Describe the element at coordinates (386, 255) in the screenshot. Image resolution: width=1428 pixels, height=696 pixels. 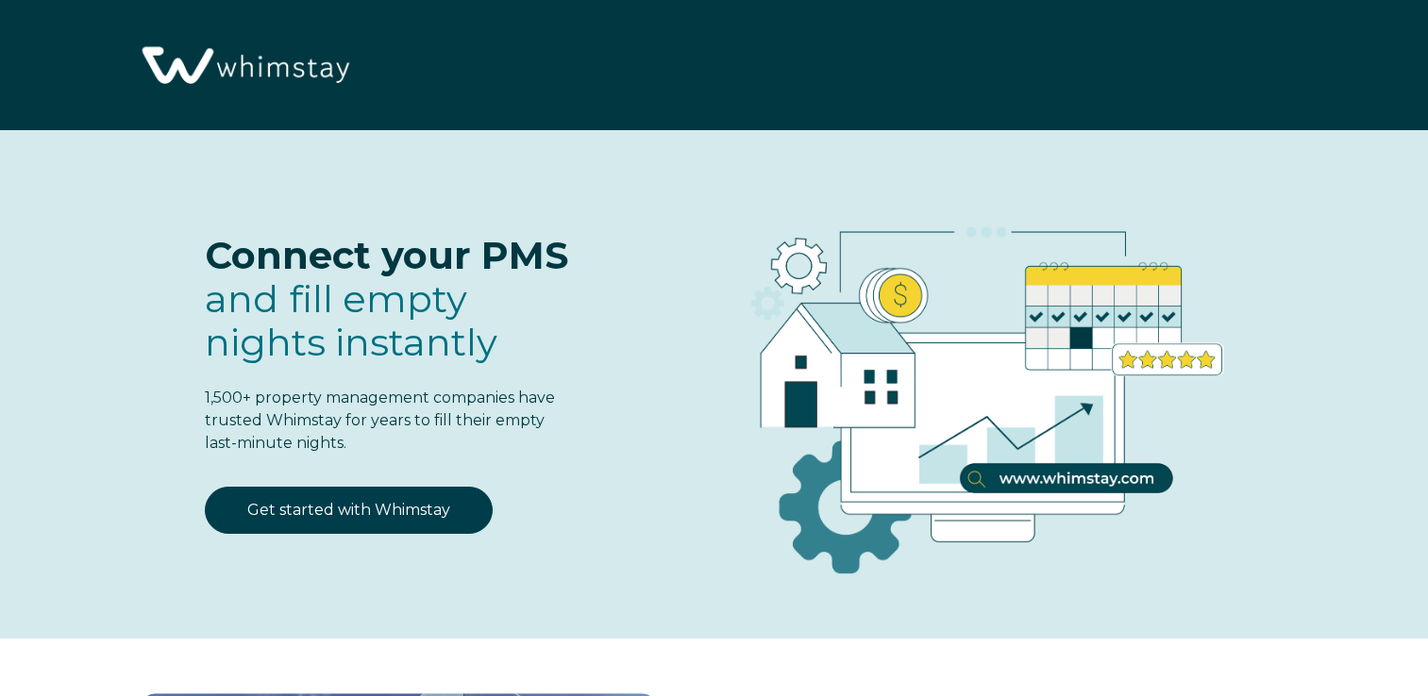
I see `span: Connect your PMS` at that location.